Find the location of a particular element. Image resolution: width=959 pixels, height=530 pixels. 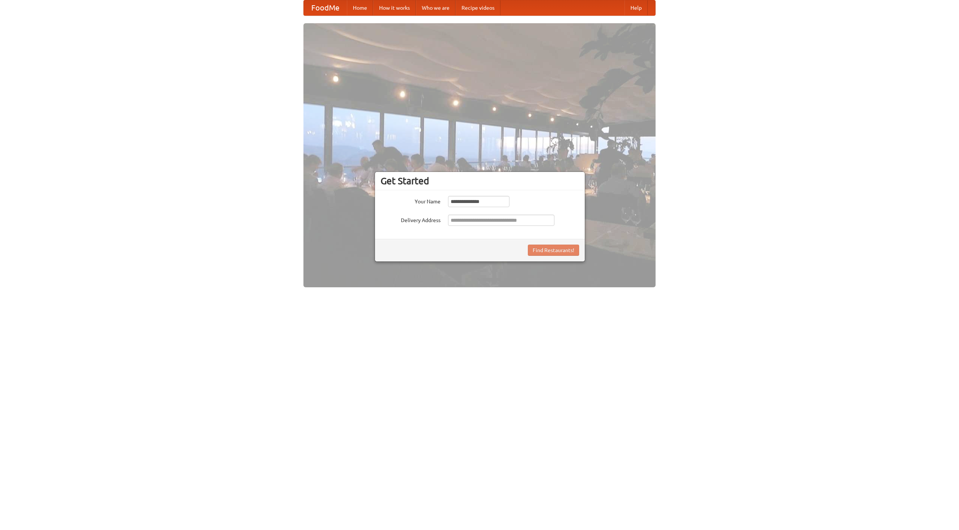

a: FoodMe is located at coordinates (325, 8).